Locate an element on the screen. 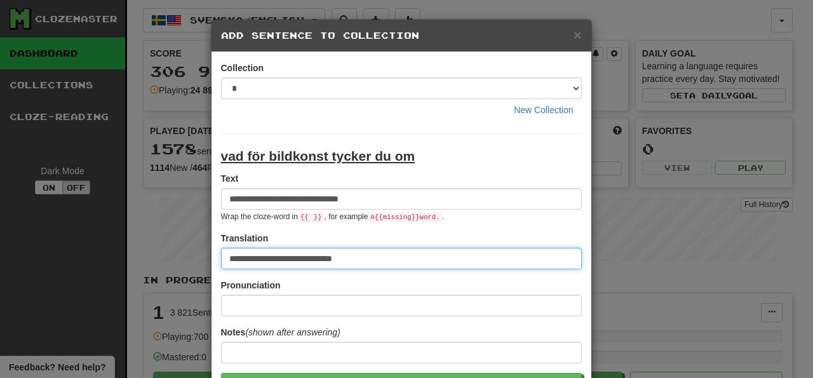  h5: Add Sentence to Collection is located at coordinates (401, 36).